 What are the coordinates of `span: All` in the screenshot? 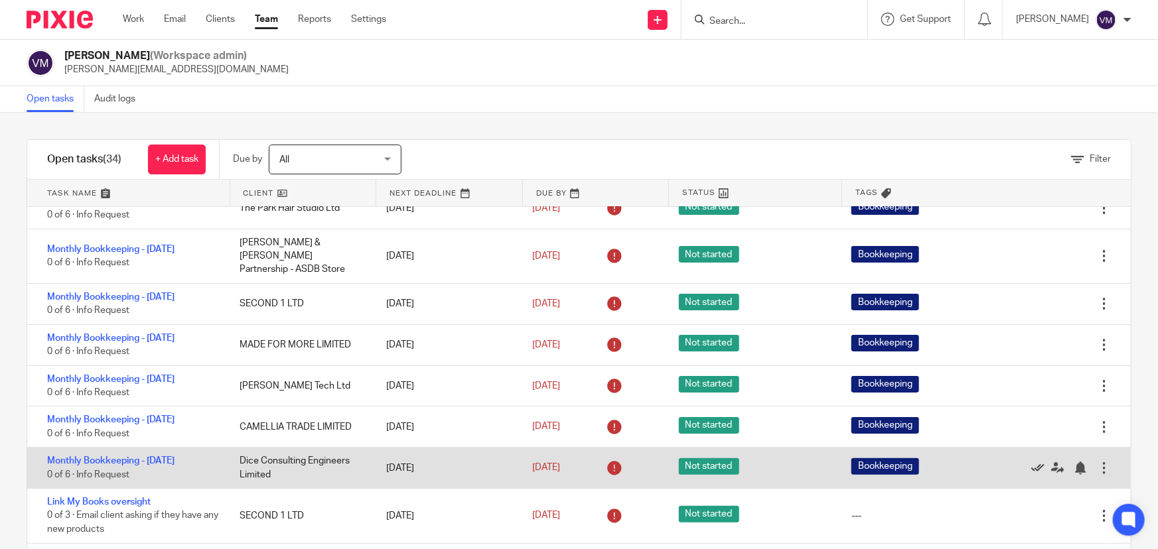 It's located at (284, 160).